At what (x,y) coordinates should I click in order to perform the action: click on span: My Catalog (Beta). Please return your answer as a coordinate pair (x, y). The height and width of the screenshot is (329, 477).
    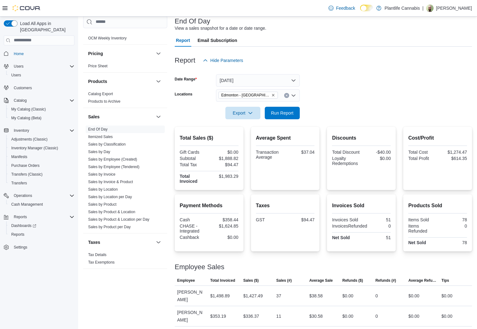
    Looking at the image, I should click on (26, 118).